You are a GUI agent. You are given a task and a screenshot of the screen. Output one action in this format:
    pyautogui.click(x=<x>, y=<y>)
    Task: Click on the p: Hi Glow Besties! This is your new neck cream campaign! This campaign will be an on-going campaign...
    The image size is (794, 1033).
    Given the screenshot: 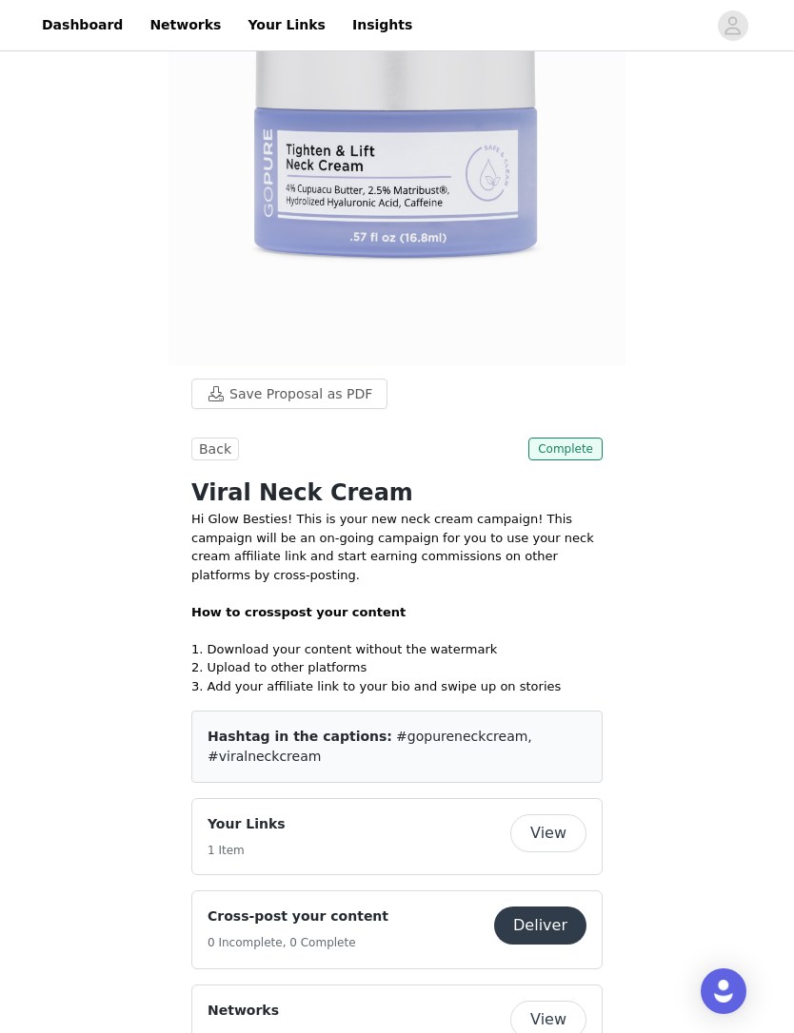 What is the action you would take?
    pyautogui.click(x=397, y=602)
    